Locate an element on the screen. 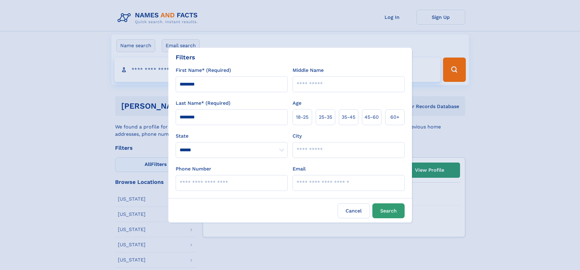 This screenshot has width=580, height=270. span: 60+ is located at coordinates (395, 117).